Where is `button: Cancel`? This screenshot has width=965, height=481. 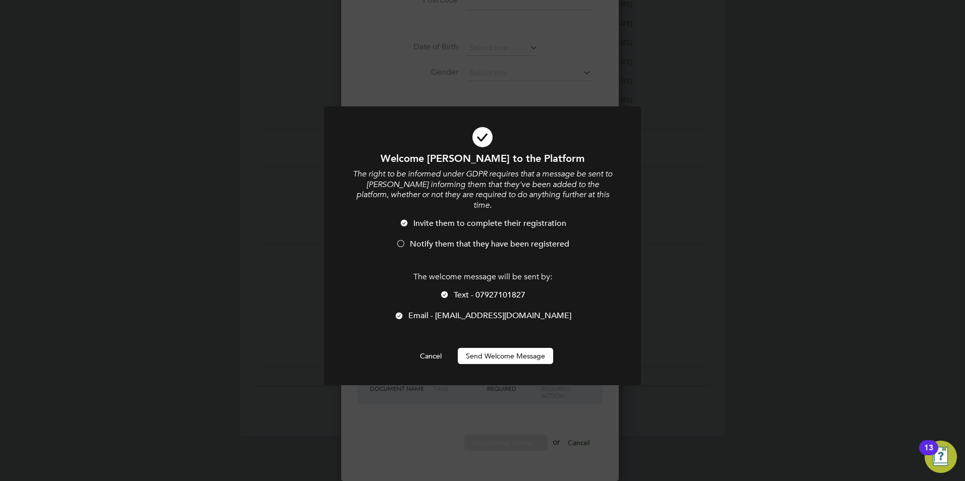
button: Cancel is located at coordinates (430, 356).